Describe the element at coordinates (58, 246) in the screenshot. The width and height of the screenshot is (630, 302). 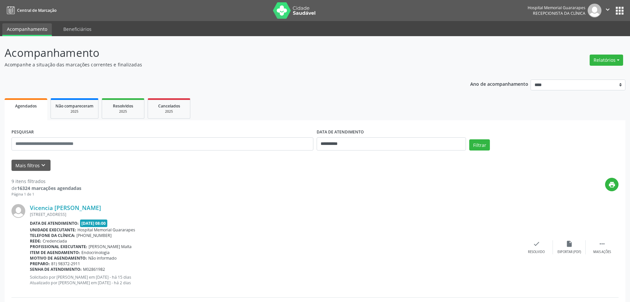
I see `b: Profissional executante:` at that location.